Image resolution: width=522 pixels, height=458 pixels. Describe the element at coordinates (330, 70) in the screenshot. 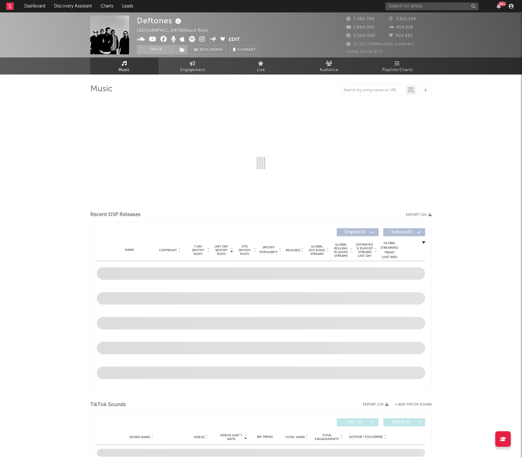

I see `span: Audience` at that location.